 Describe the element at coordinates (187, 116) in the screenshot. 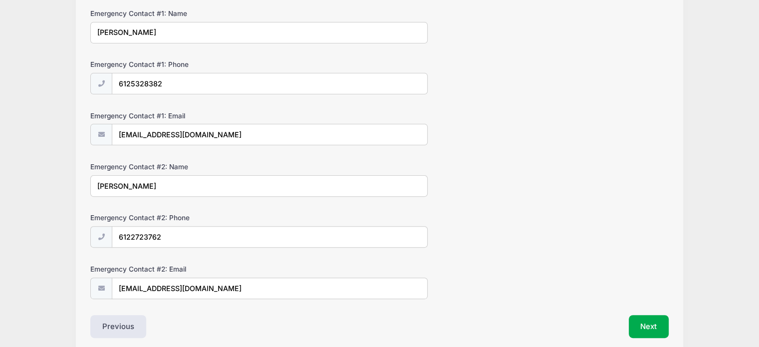

I see `label: Emergency Contact #1: Email` at that location.